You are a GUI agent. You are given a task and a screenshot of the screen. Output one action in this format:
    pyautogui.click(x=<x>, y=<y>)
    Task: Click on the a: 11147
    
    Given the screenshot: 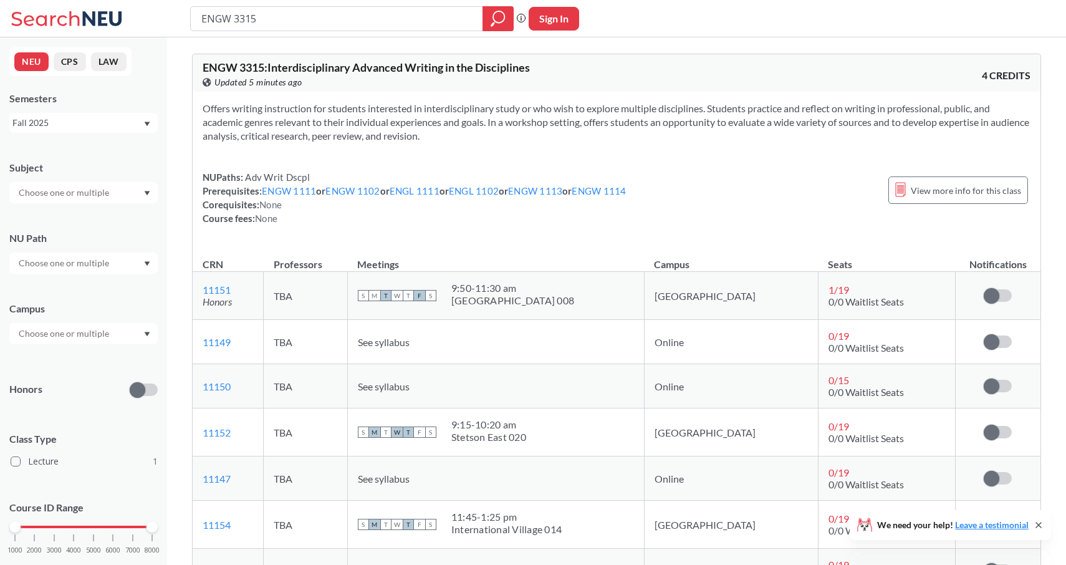 What is the action you would take?
    pyautogui.click(x=216, y=478)
    